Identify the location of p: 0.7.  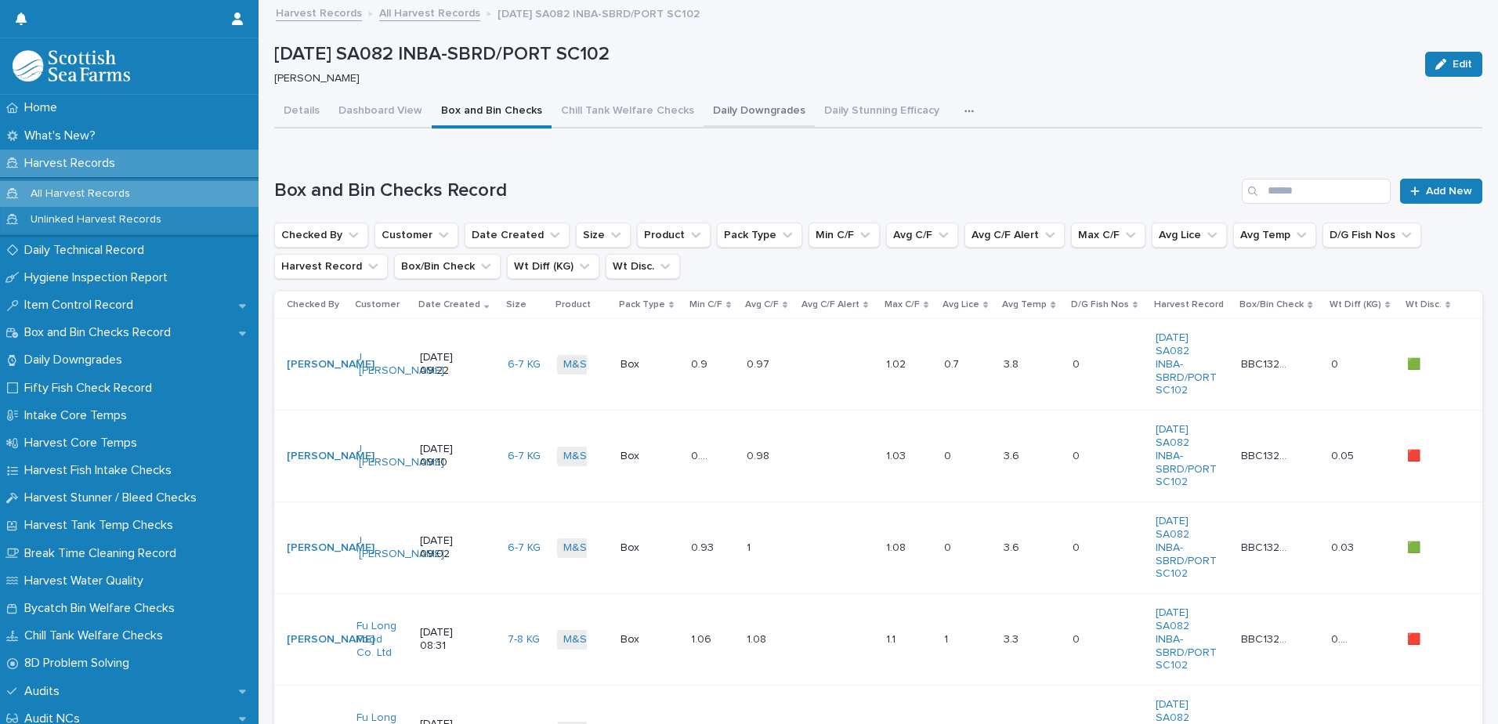
(953, 363).